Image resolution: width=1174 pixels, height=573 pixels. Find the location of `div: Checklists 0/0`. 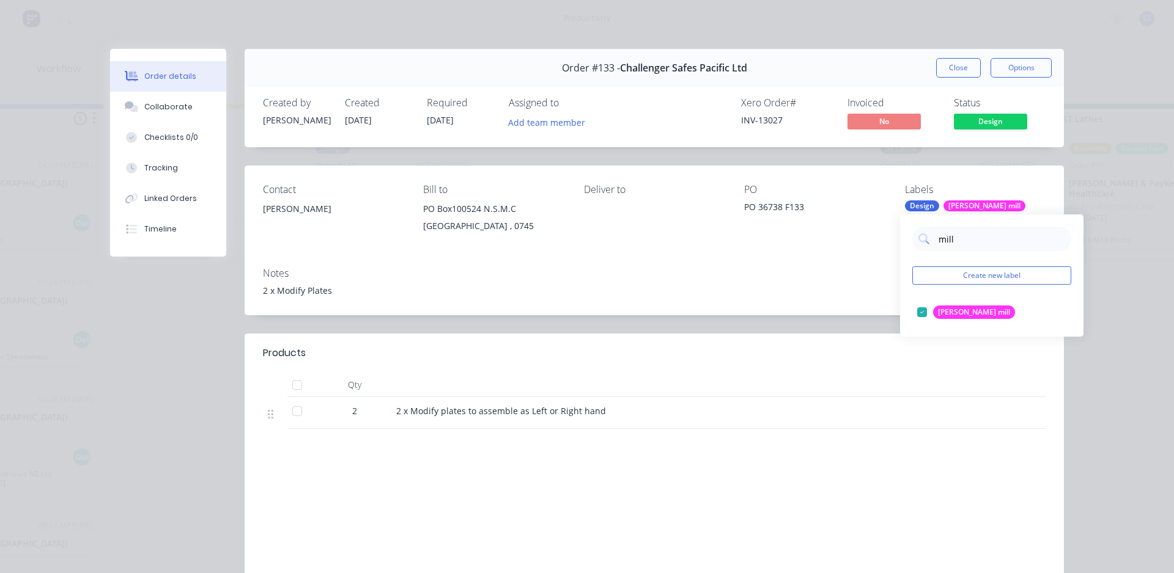

div: Checklists 0/0 is located at coordinates (171, 138).